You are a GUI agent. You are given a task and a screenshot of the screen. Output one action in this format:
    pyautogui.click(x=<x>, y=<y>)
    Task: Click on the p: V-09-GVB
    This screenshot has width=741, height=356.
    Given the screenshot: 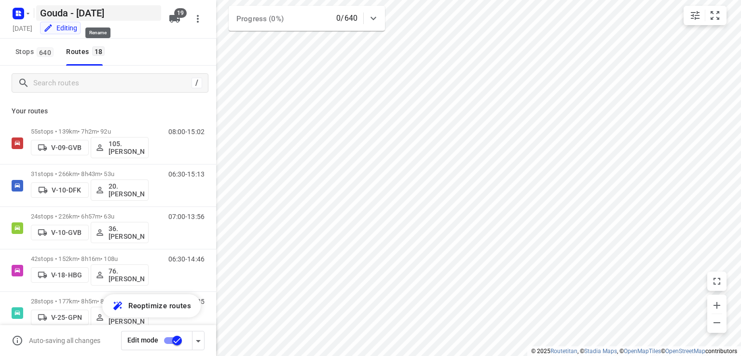 What is the action you would take?
    pyautogui.click(x=66, y=148)
    